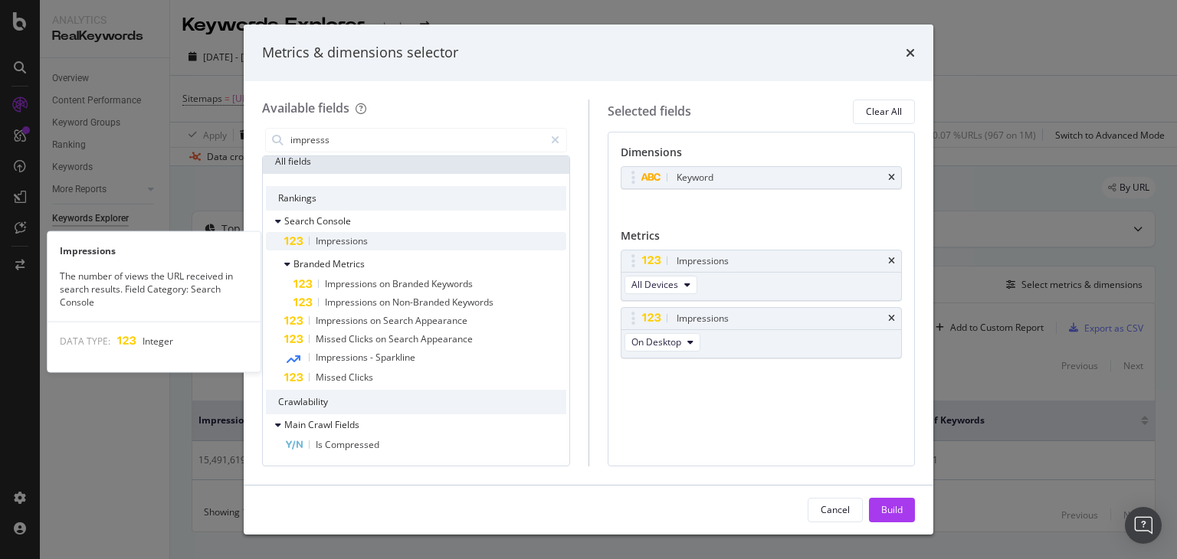 This screenshot has height=559, width=1177. I want to click on div: Available fields, so click(306, 108).